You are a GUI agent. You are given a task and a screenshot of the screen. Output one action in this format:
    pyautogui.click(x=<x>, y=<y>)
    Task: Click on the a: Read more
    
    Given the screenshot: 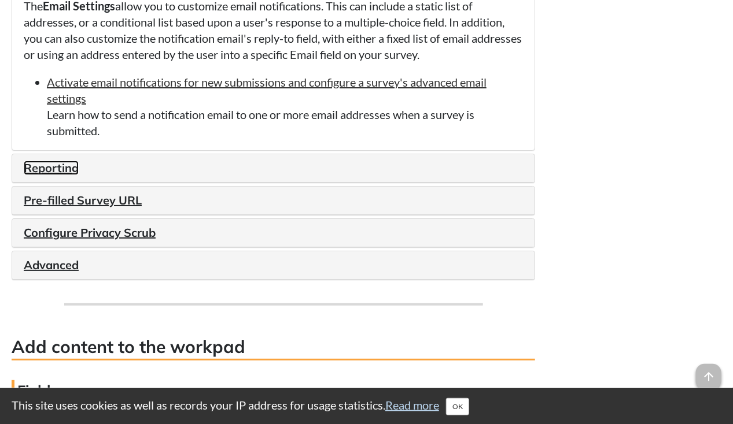 What is the action you would take?
    pyautogui.click(x=412, y=405)
    